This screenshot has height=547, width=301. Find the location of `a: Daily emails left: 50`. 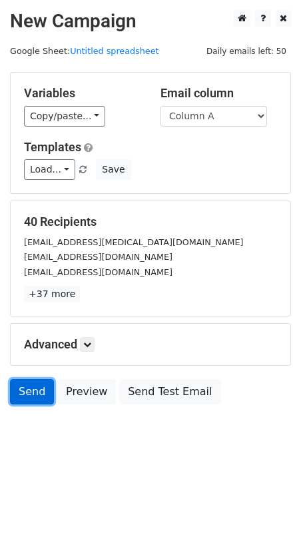

a: Daily emails left: 50 is located at coordinates (246, 51).